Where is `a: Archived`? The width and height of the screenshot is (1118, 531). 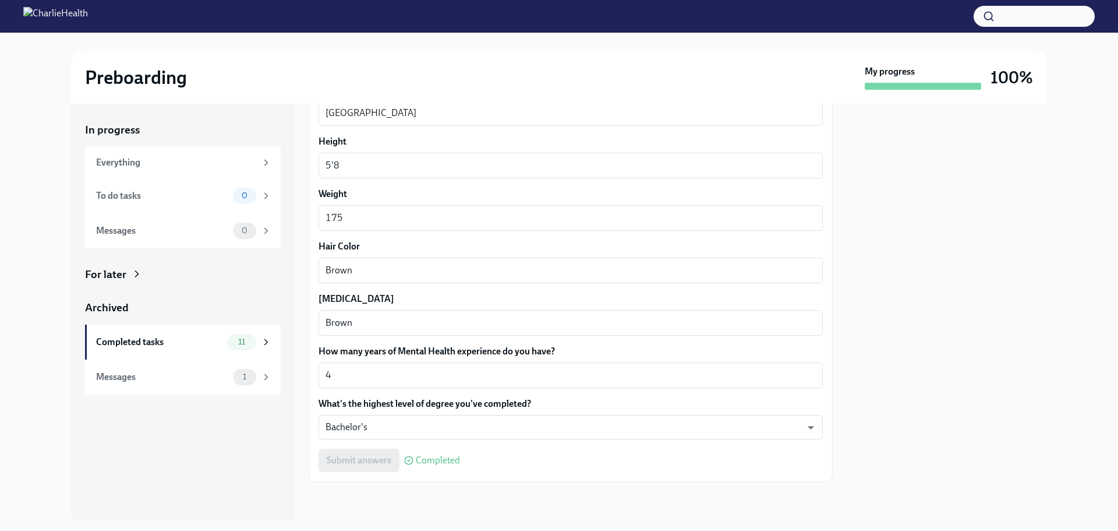
a: Archived is located at coordinates (183, 308).